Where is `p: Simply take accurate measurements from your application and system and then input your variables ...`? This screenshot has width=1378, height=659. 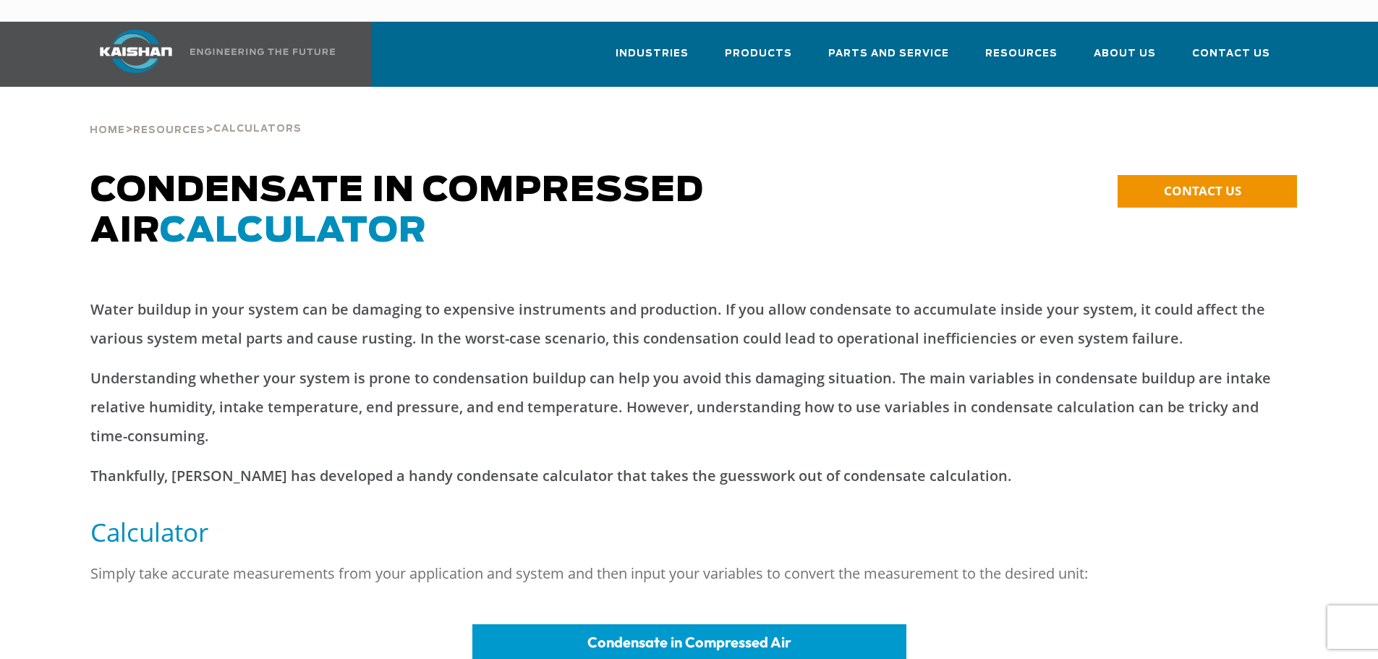
p: Simply take accurate measurements from your application and system and then input your variables ... is located at coordinates (689, 574).